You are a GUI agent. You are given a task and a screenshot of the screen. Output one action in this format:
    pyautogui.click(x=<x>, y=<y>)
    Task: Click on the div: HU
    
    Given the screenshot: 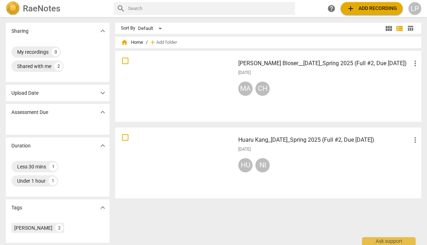 What is the action you would take?
    pyautogui.click(x=245, y=165)
    